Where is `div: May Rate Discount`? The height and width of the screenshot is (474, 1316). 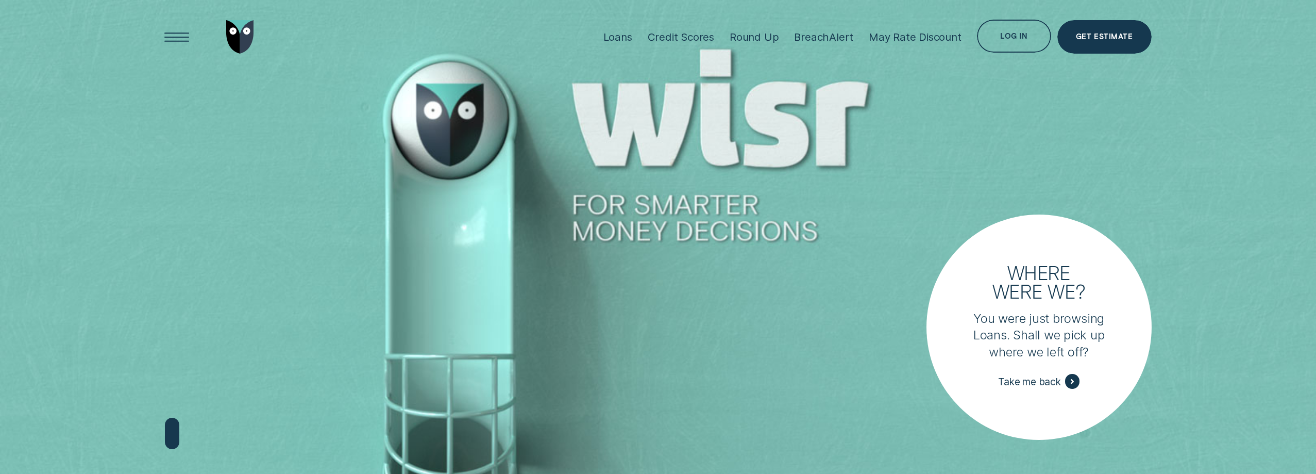 div: May Rate Discount is located at coordinates (915, 37).